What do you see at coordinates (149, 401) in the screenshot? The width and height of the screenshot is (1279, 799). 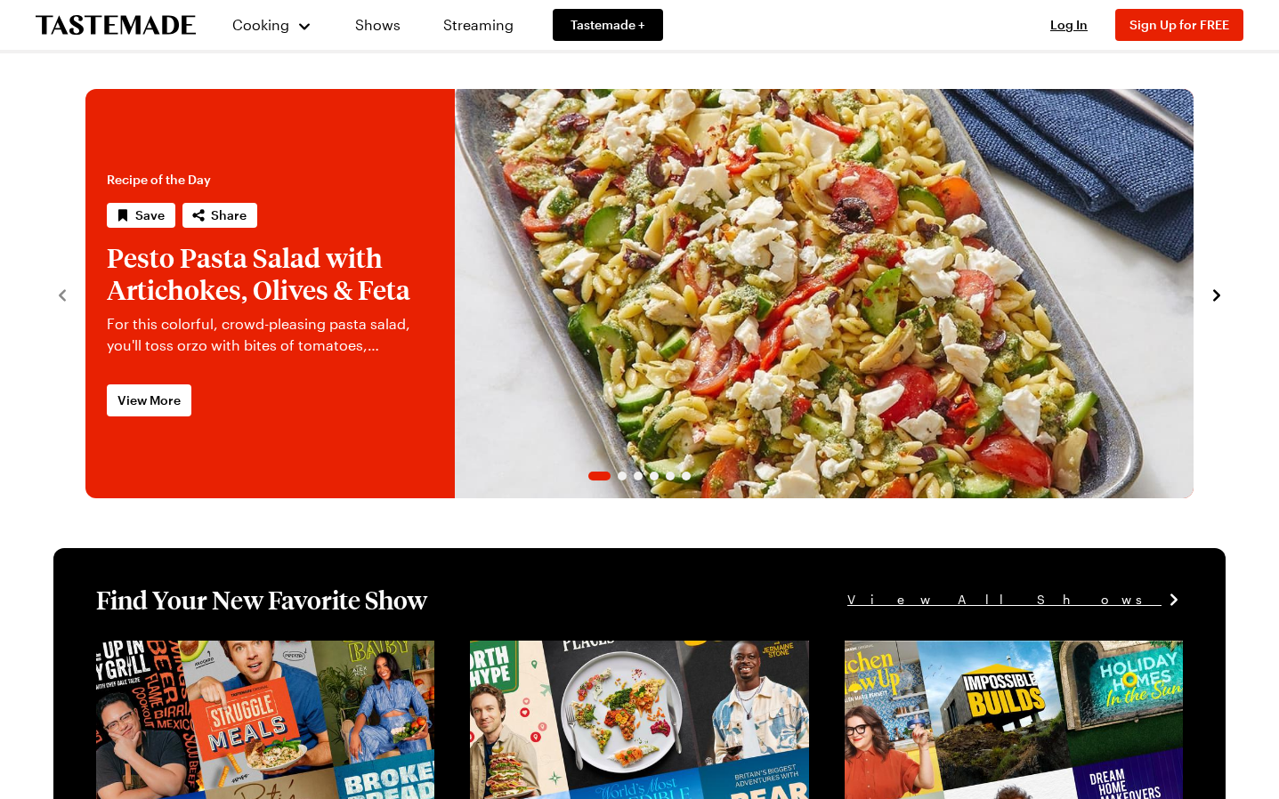 I see `span: View More` at bounding box center [149, 401].